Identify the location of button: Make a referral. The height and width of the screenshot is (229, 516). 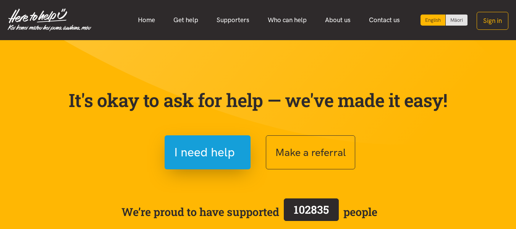
(310, 152).